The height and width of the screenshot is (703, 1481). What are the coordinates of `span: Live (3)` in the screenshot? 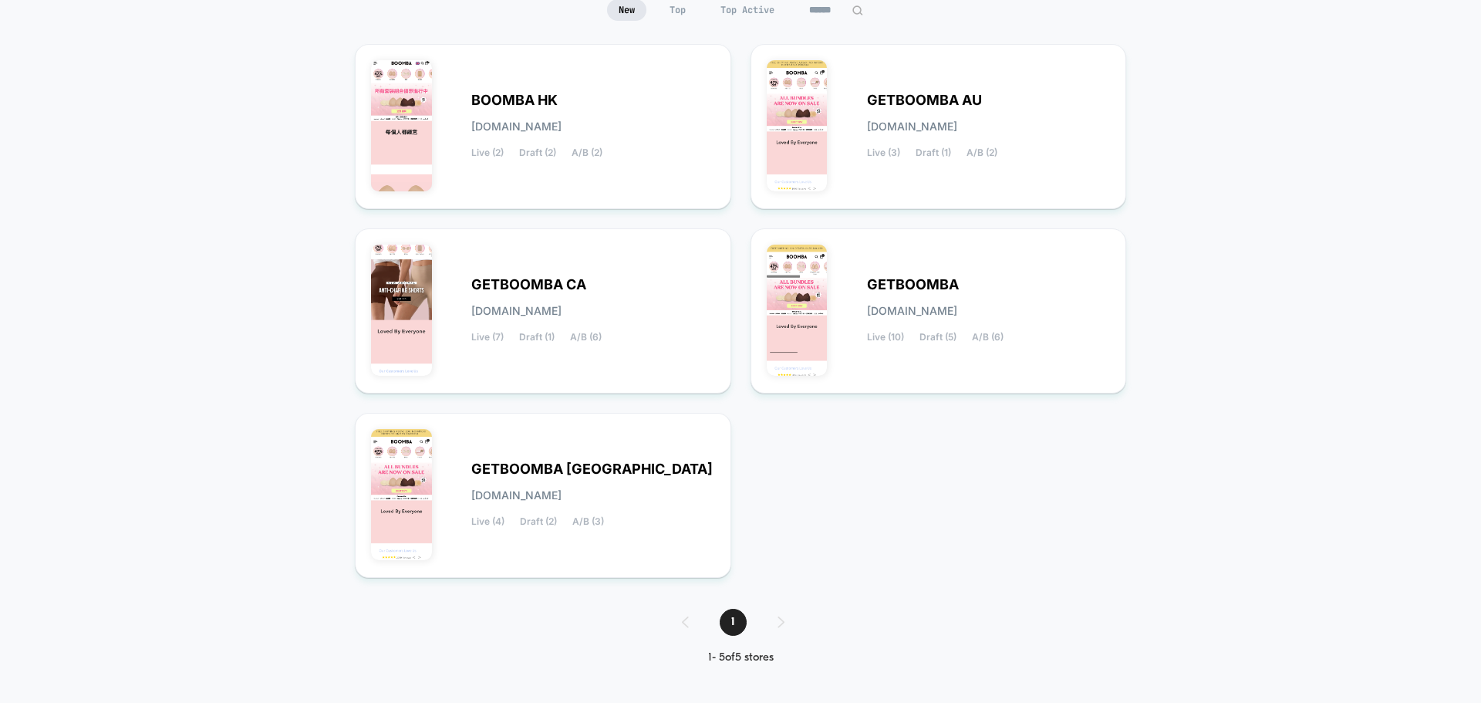 It's located at (883, 153).